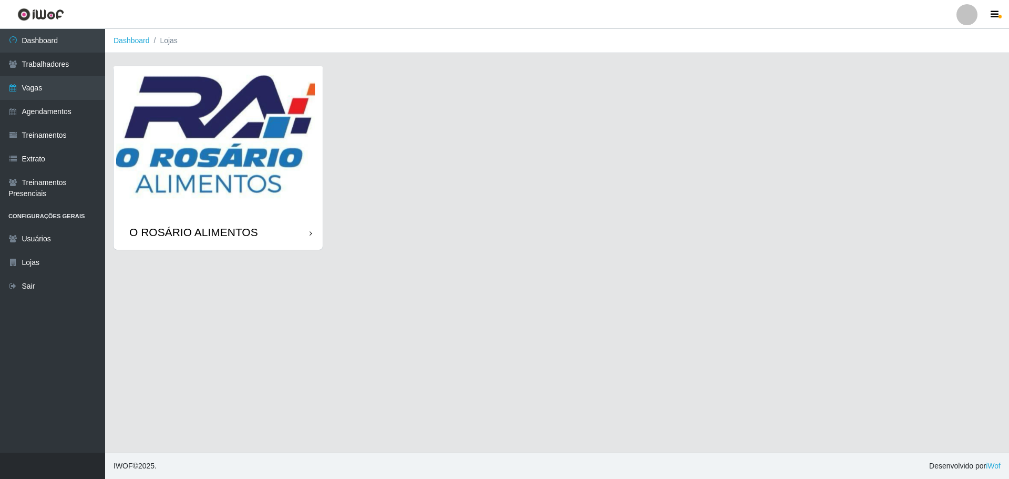 The height and width of the screenshot is (479, 1009). What do you see at coordinates (40, 14) in the screenshot?
I see `img: CoreUI Logo` at bounding box center [40, 14].